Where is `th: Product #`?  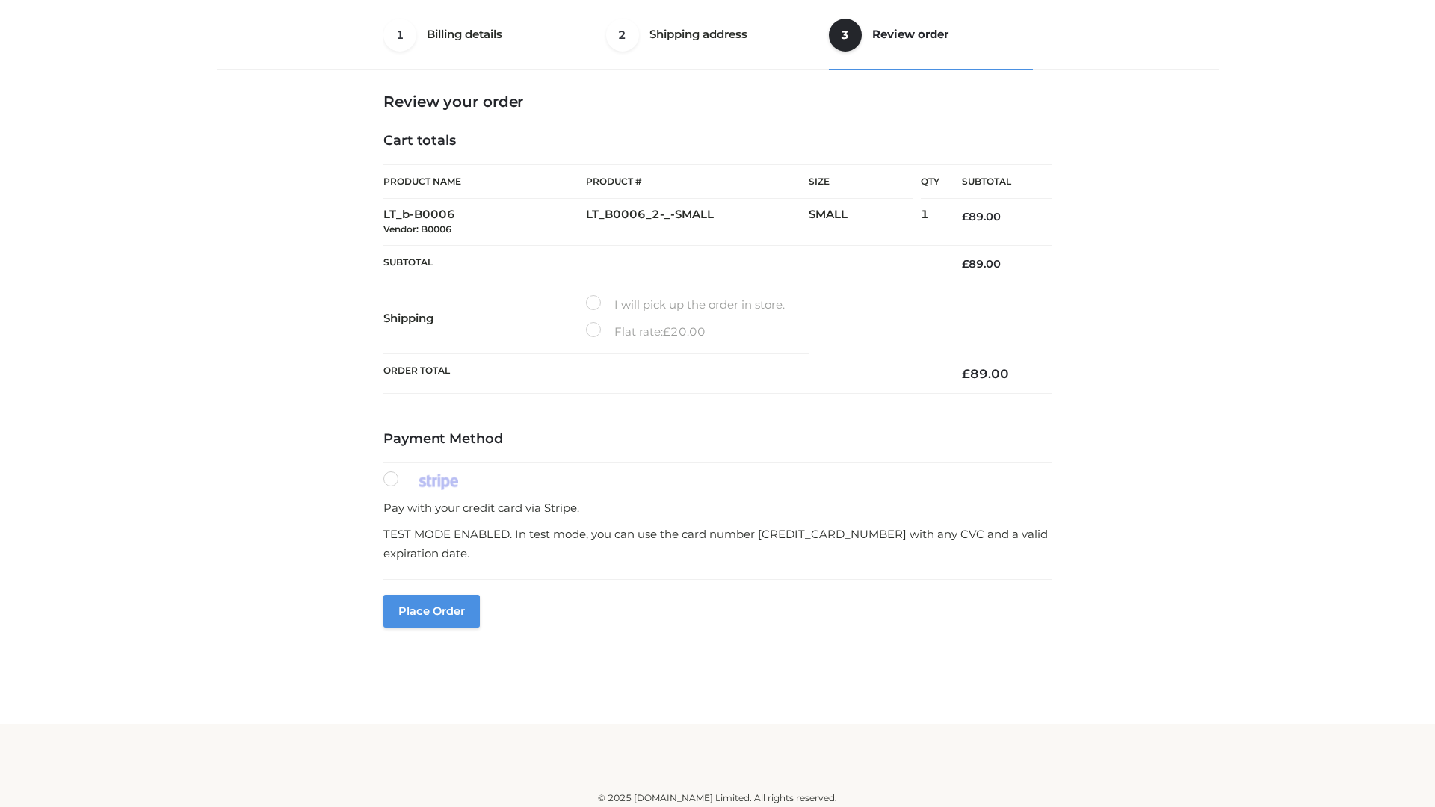
th: Product # is located at coordinates (697, 182).